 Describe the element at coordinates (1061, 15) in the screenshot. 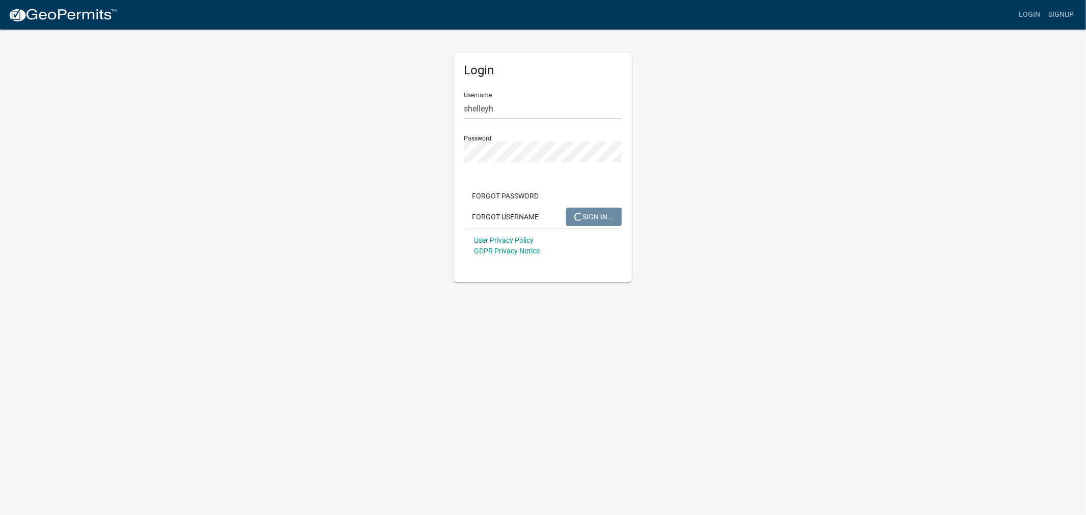

I see `a: Signup` at that location.